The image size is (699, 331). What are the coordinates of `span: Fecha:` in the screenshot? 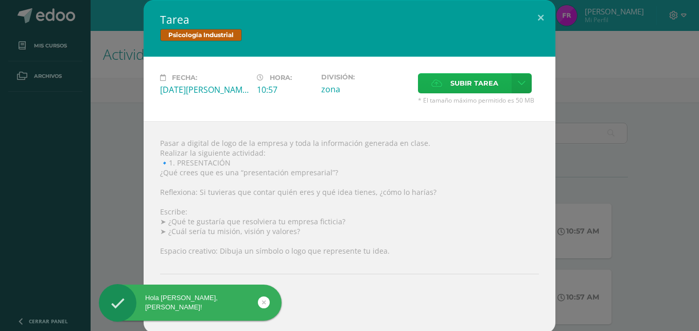 It's located at (184, 77).